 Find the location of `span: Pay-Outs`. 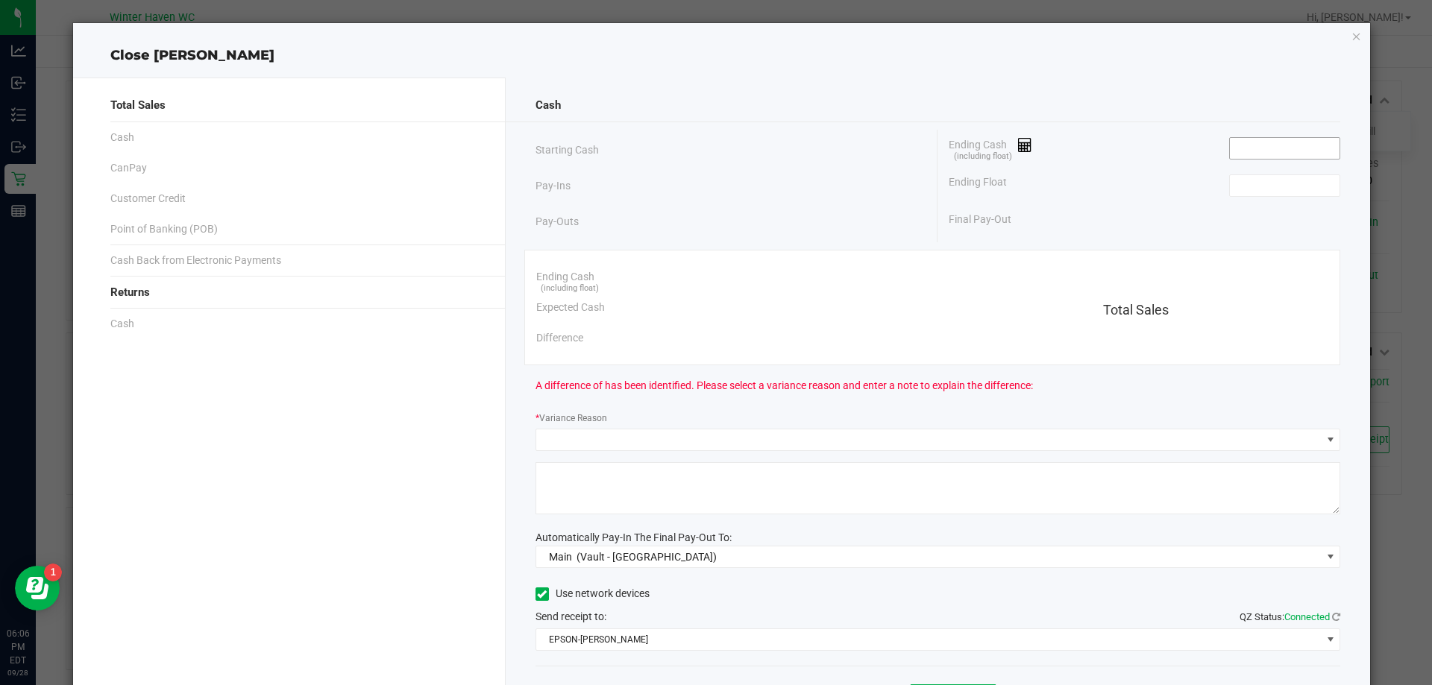

span: Pay-Outs is located at coordinates (557, 221).